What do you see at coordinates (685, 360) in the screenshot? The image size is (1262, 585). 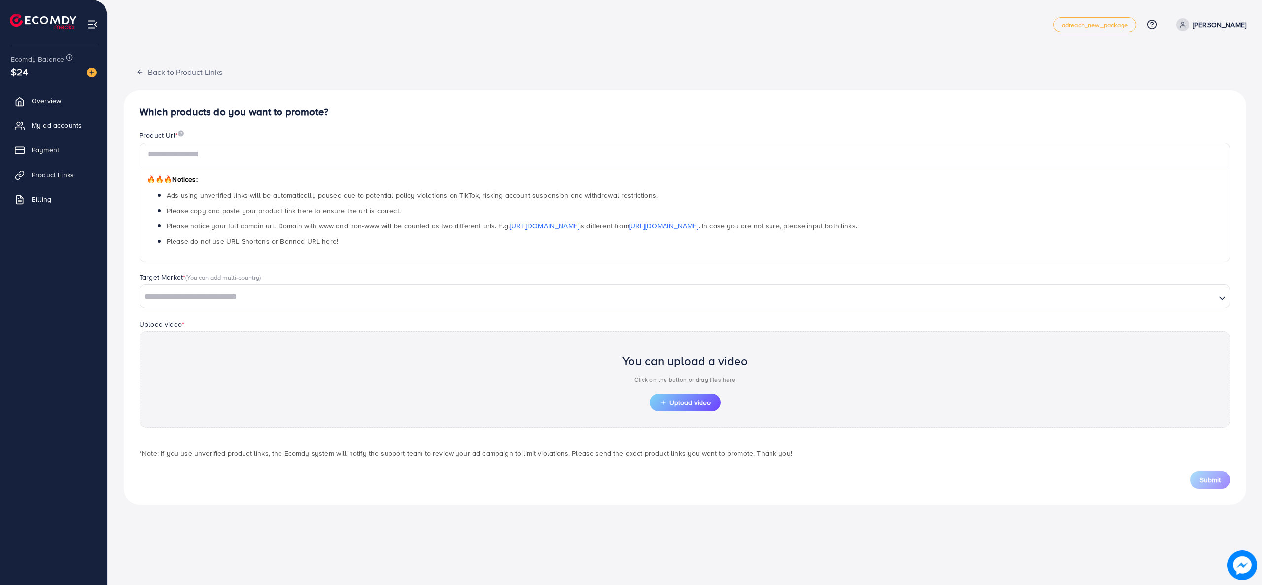 I see `h2: You can upload a video` at bounding box center [685, 360].